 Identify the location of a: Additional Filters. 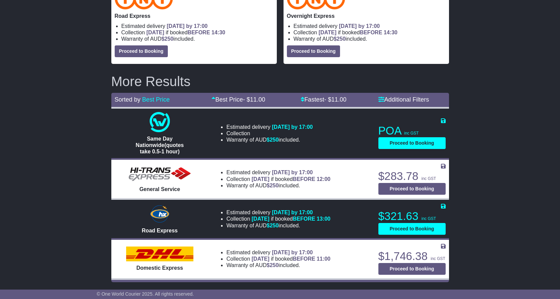
(403, 100).